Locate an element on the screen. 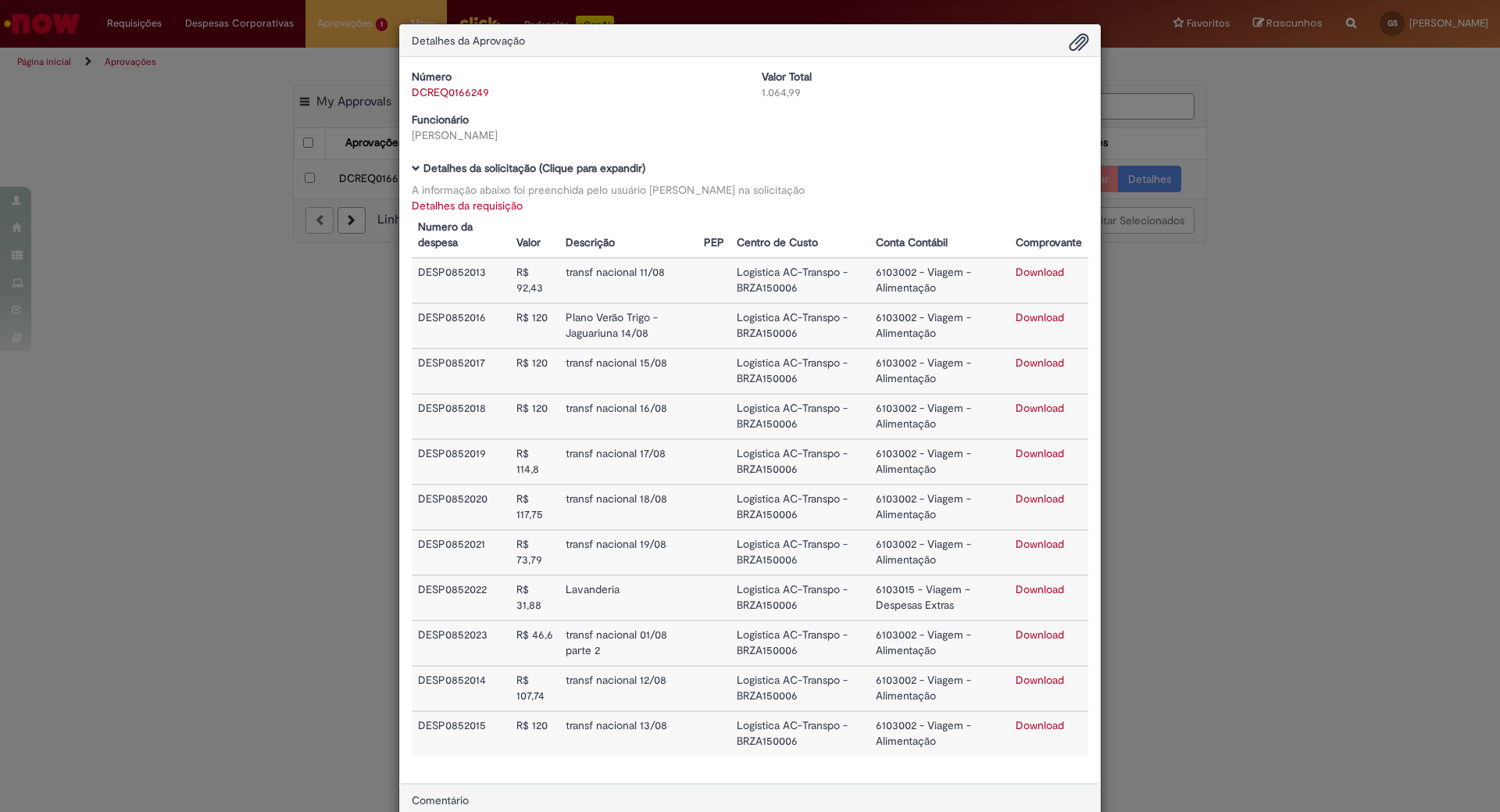 The width and height of the screenshot is (1500, 812). th: PEP is located at coordinates (714, 235).